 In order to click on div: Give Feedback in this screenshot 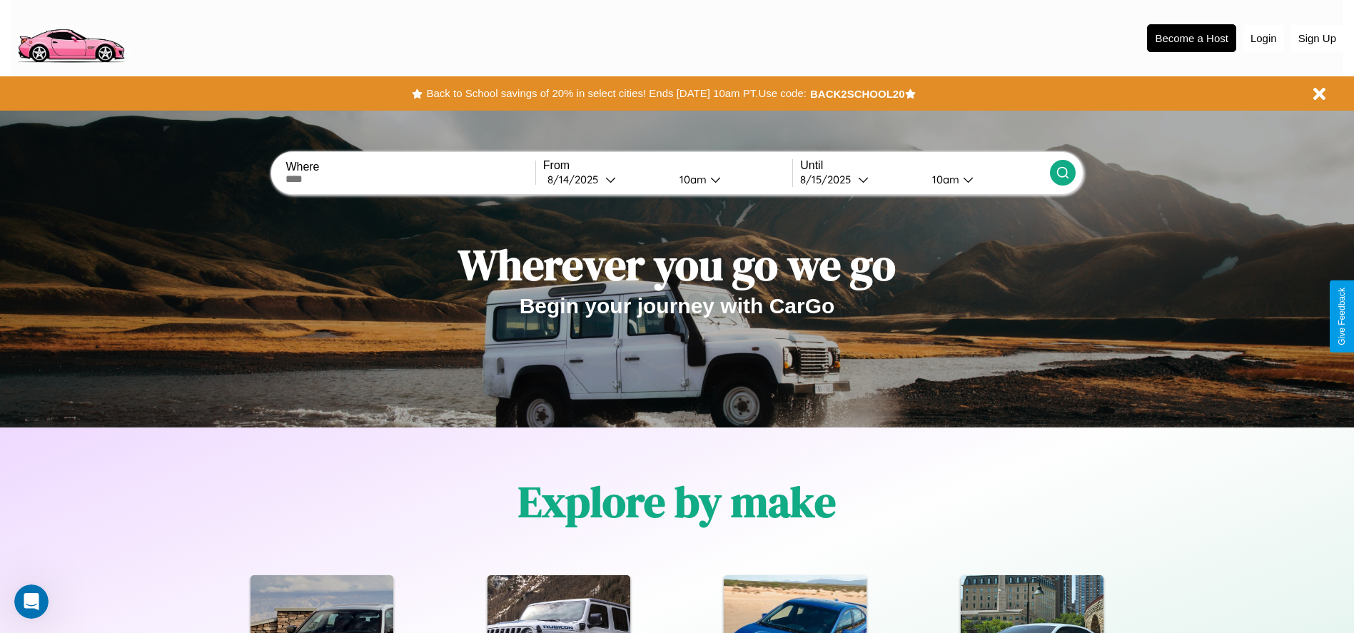, I will do `click(1342, 316)`.